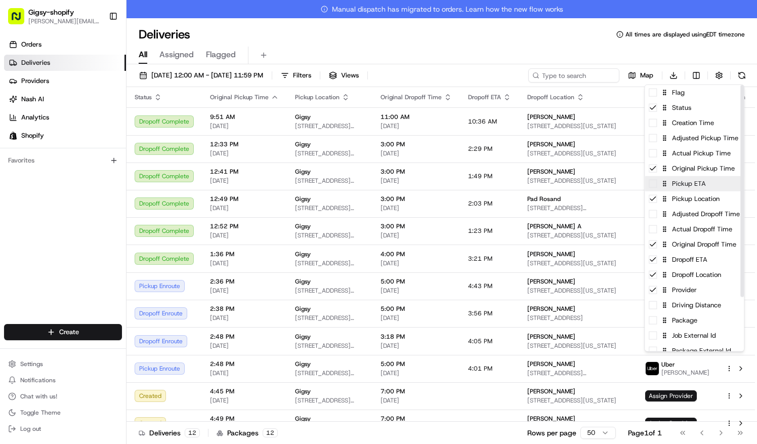 The image size is (757, 444). What do you see at coordinates (694, 244) in the screenshot?
I see `div: Original Dropoff Time` at bounding box center [694, 244].